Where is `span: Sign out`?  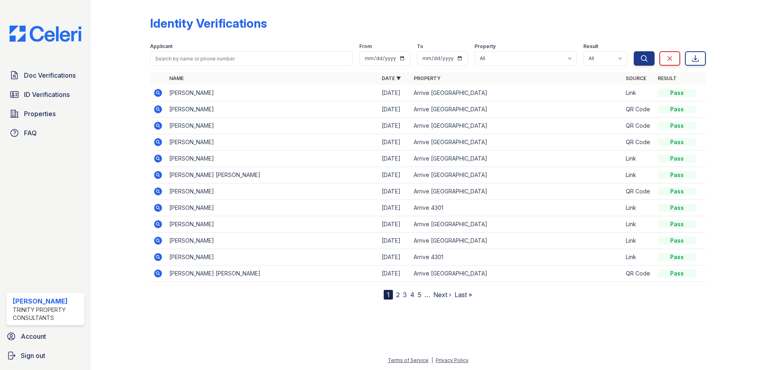 span: Sign out is located at coordinates (33, 355).